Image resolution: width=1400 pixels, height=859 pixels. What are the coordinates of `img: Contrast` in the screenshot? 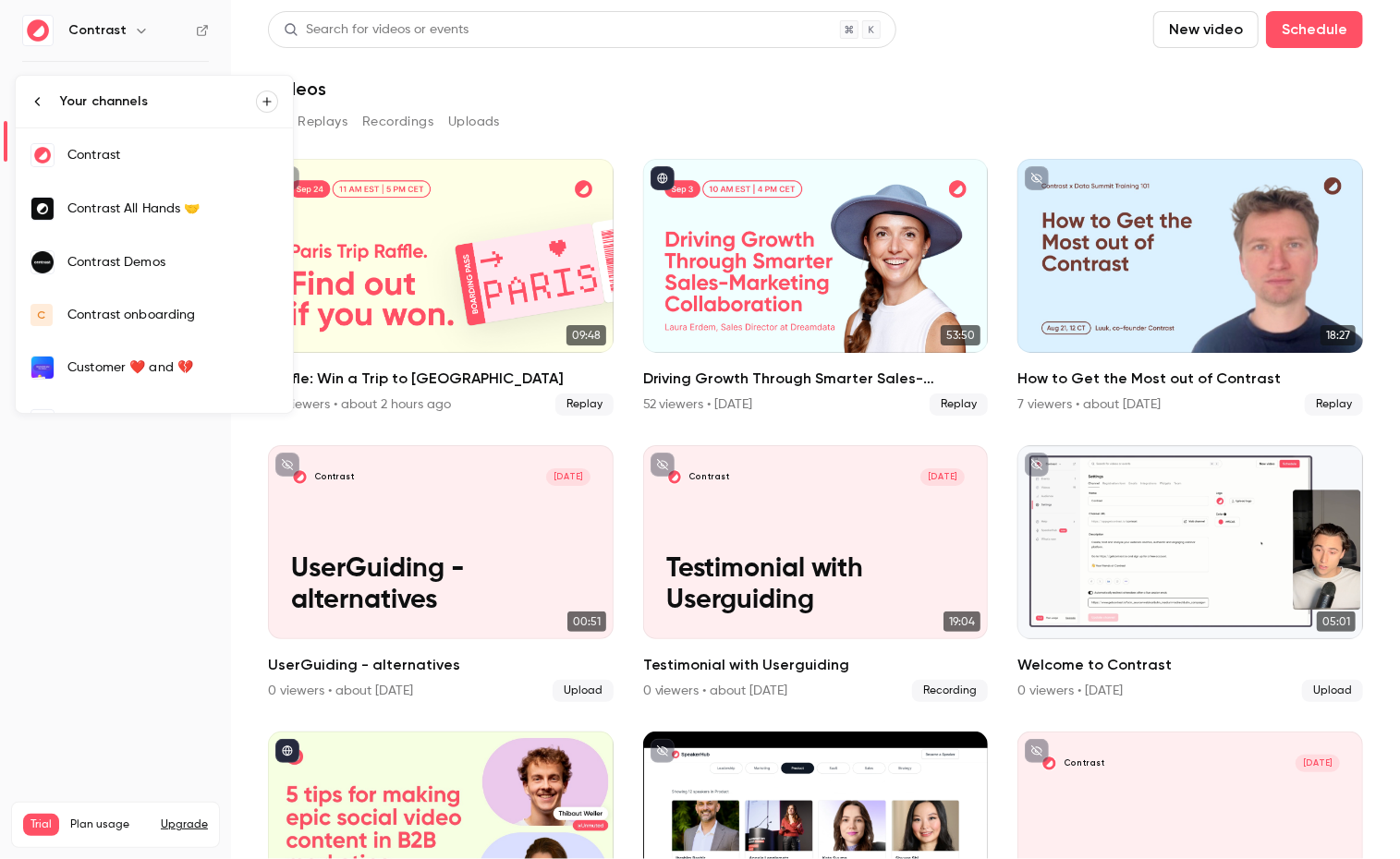 It's located at (43, 155).